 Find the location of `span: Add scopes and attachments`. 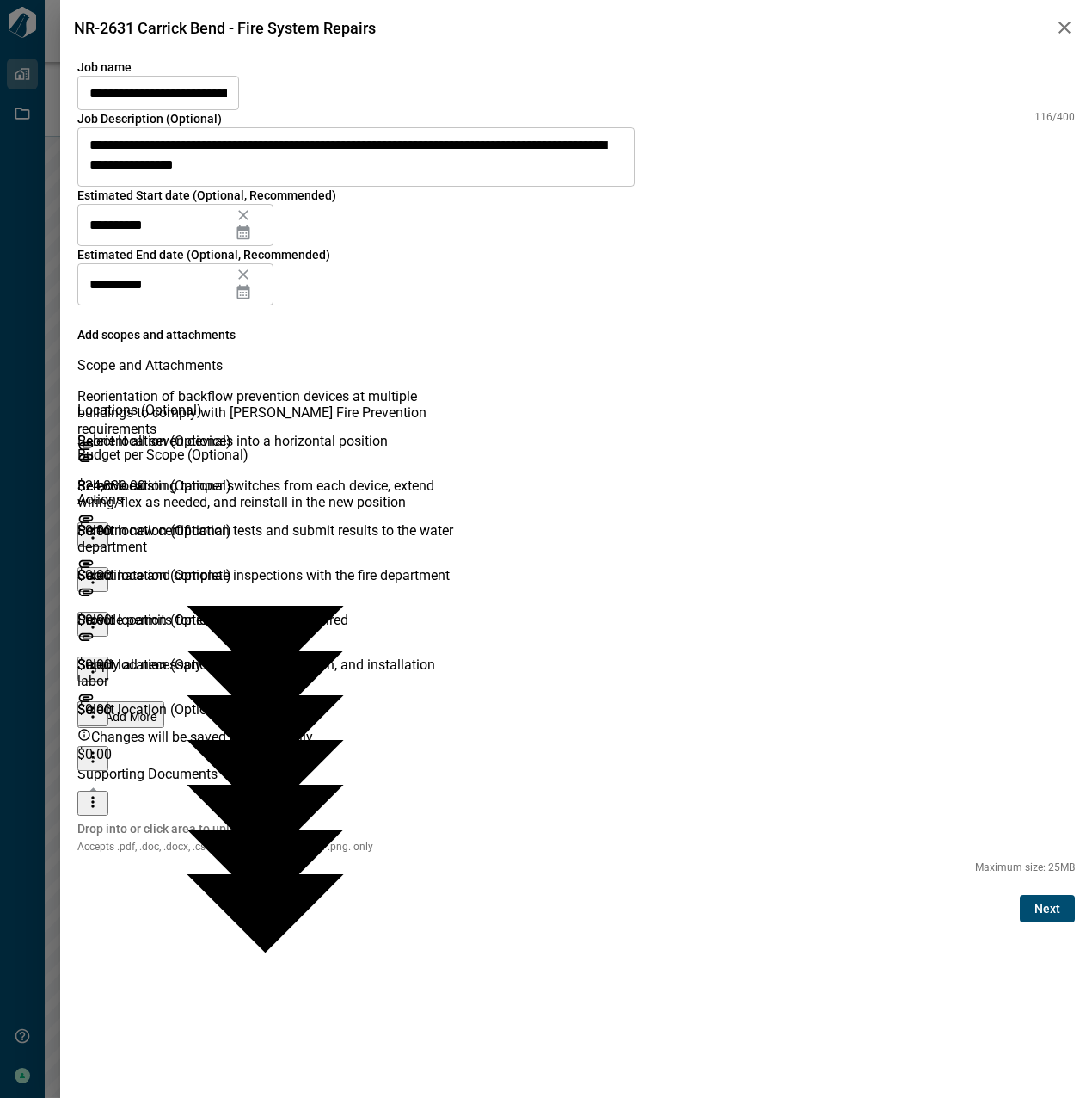

span: Add scopes and attachments is located at coordinates (156, 335).